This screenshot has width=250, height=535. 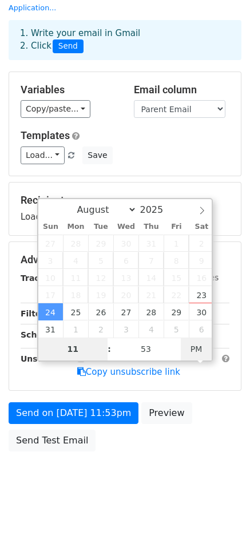 What do you see at coordinates (176, 312) in the screenshot?
I see `span: August 29, 2025` at bounding box center [176, 312].